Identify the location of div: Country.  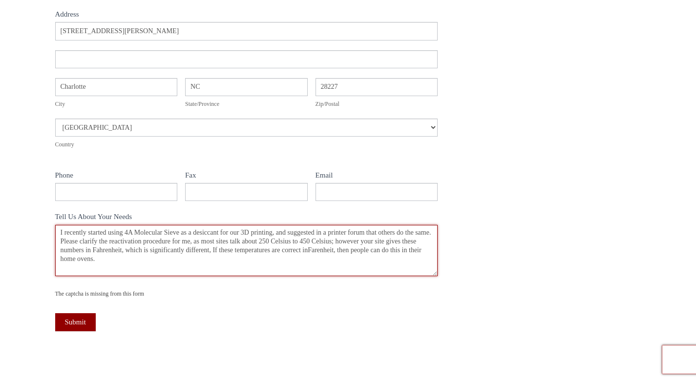
(247, 145).